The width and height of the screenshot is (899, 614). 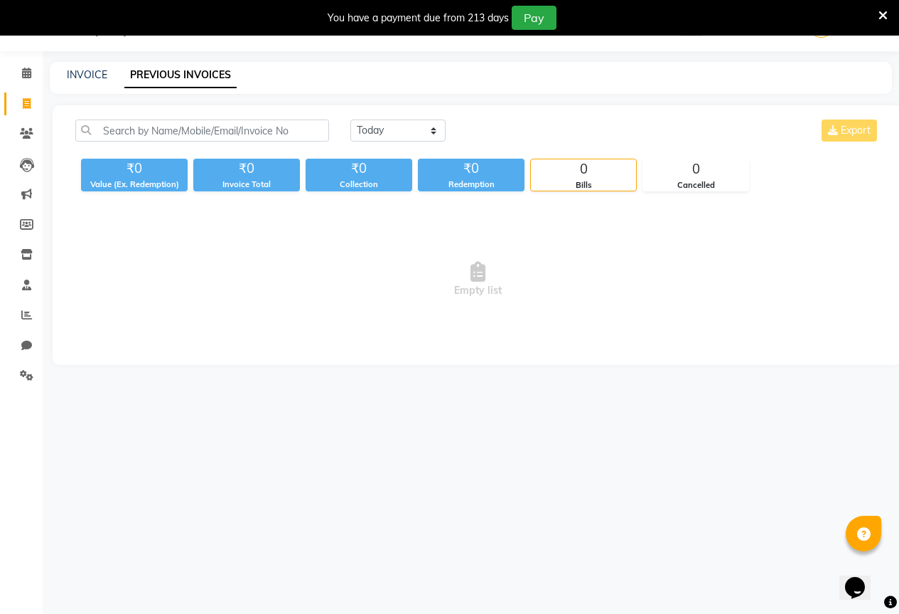 What do you see at coordinates (584, 185) in the screenshot?
I see `div: Bills` at bounding box center [584, 185].